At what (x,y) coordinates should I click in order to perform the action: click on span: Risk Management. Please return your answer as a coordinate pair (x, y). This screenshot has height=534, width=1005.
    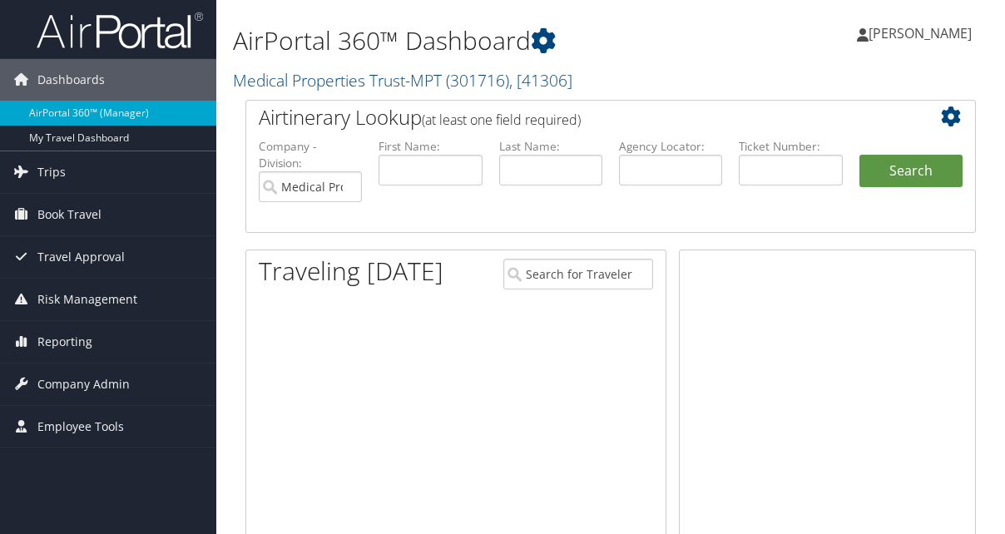
    Looking at the image, I should click on (87, 300).